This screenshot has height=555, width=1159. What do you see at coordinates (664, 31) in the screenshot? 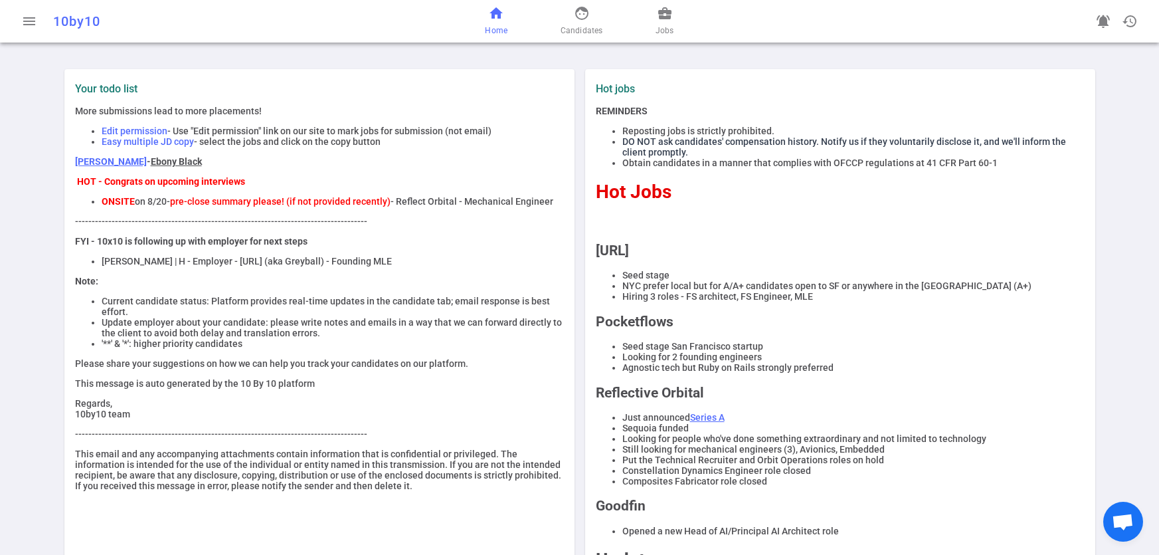
I see `span: Jobs` at bounding box center [664, 31].